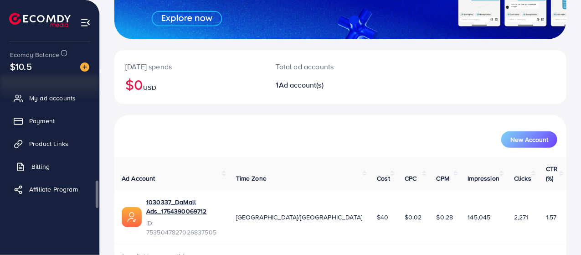 The width and height of the screenshot is (581, 255). Describe the element at coordinates (132, 217) in the screenshot. I see `img: ic-ads-acc.e4c84228.svg` at that location.